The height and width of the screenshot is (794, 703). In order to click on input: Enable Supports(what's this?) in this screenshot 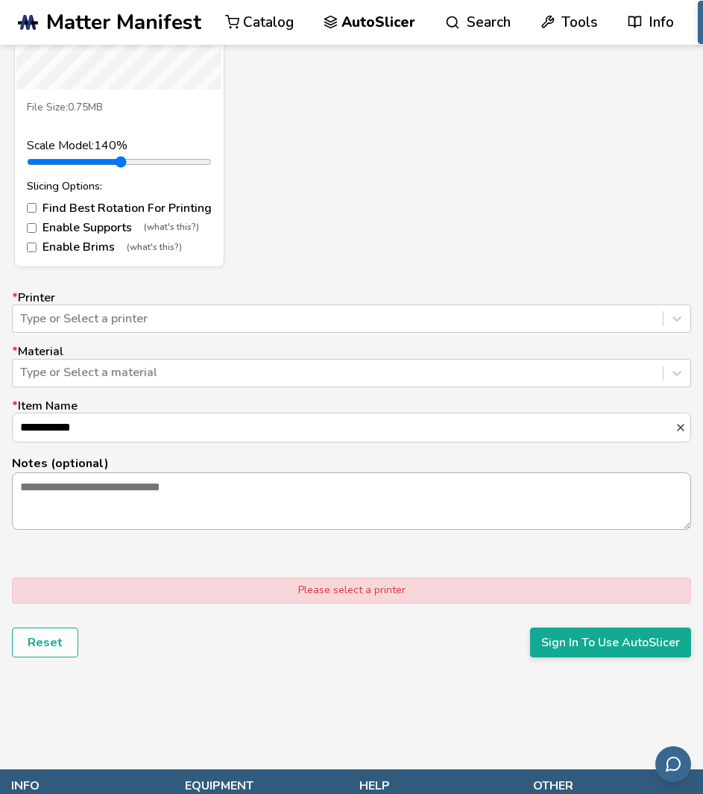, I will do `click(31, 228)`.